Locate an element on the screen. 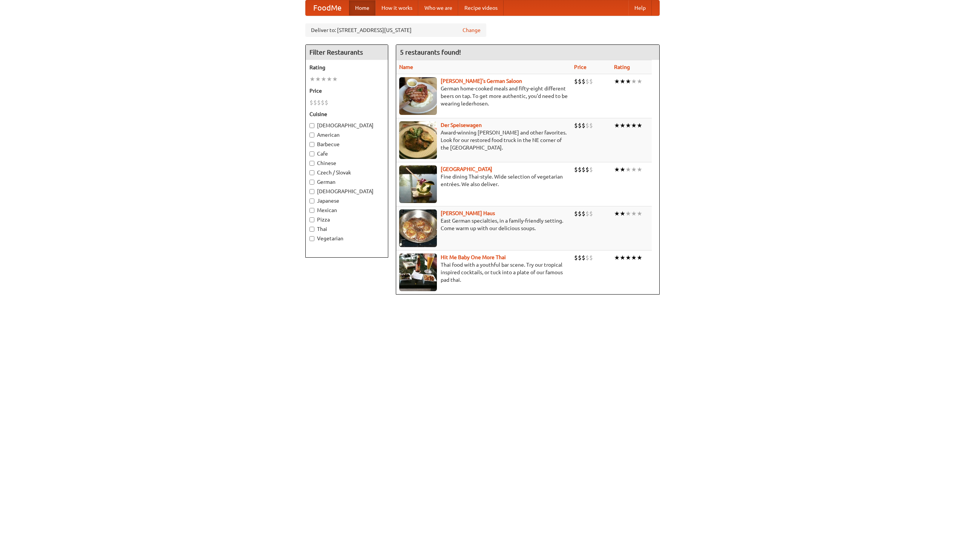 The image size is (965, 533). img: esthers.jpg is located at coordinates (418, 96).